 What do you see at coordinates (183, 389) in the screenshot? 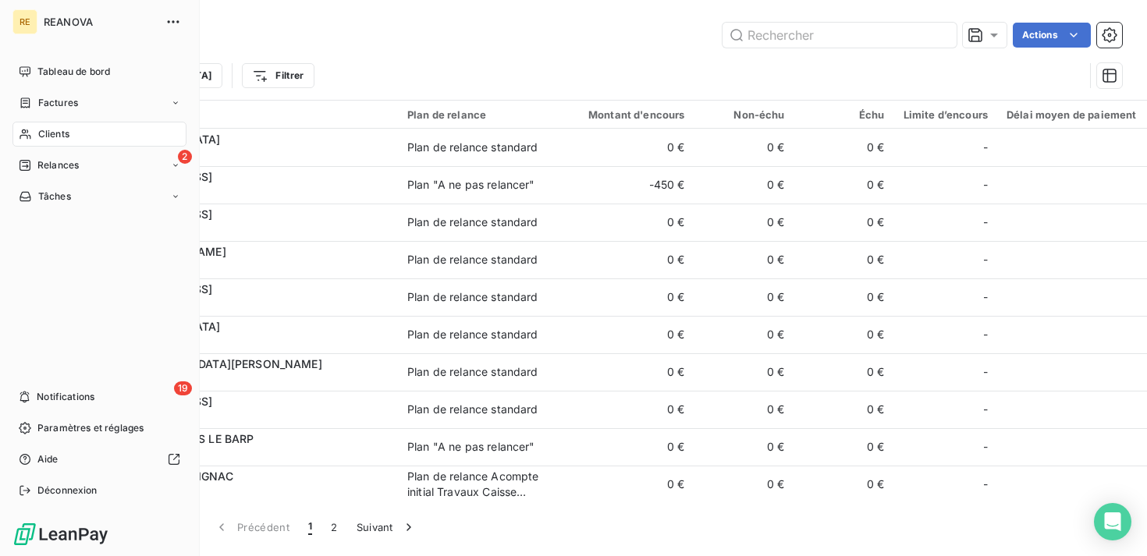
I see `span: 19` at bounding box center [183, 389].